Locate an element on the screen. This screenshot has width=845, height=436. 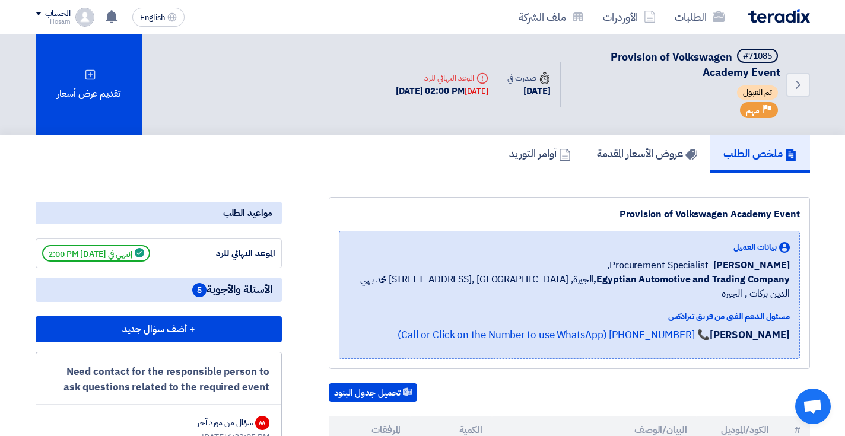
button: English is located at coordinates (158, 17).